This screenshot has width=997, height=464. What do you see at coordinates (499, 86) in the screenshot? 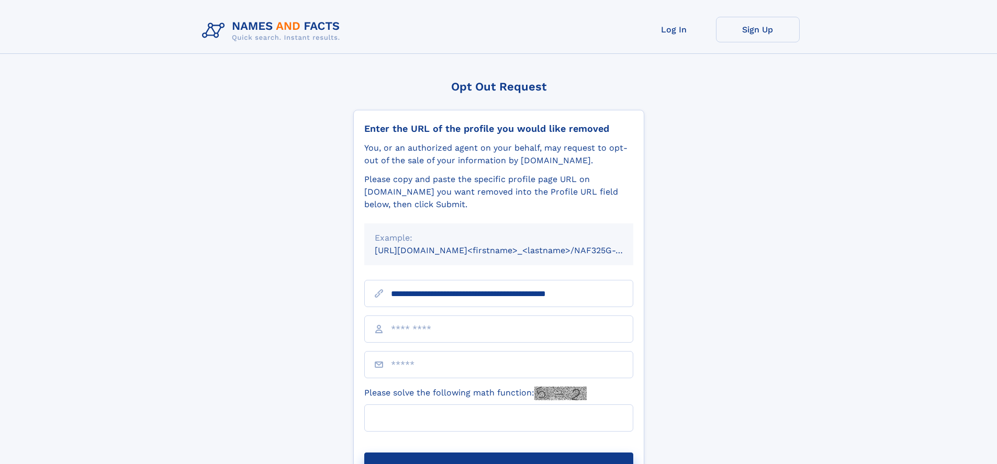
I see `div: Opt Out Request` at bounding box center [499, 86].